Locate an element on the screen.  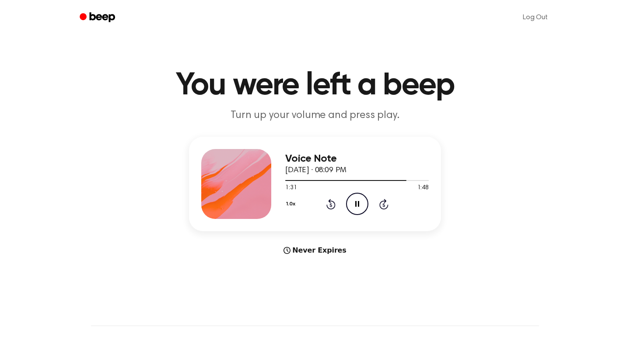
div: Never Expires is located at coordinates (315, 251).